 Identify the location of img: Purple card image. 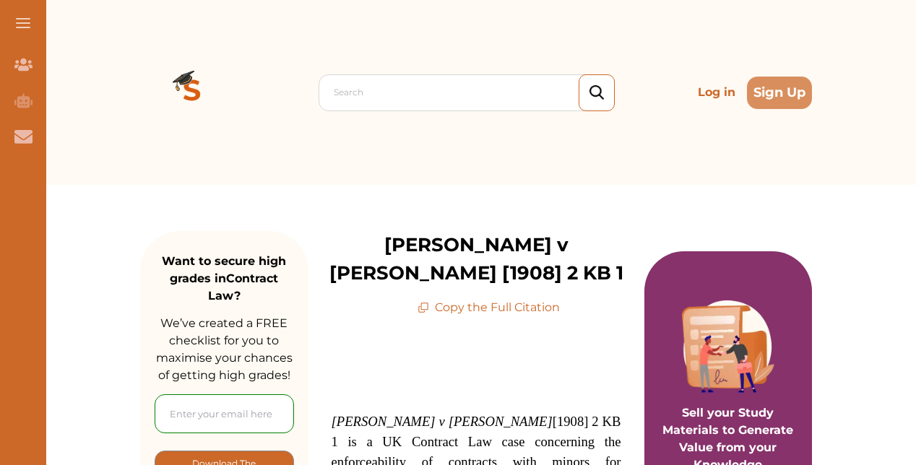
(728, 347).